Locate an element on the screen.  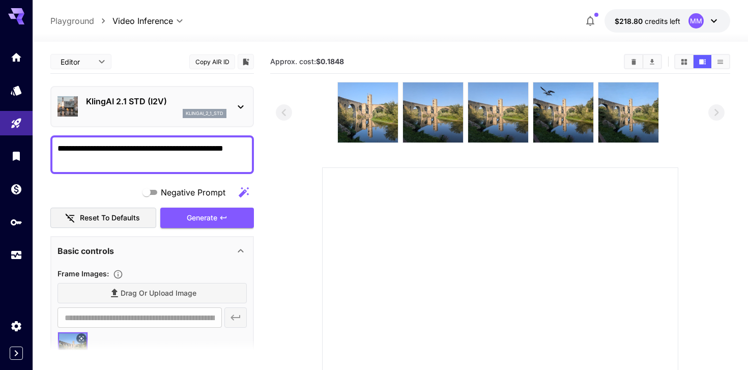
p: klingai_2_1_std is located at coordinates (205, 114).